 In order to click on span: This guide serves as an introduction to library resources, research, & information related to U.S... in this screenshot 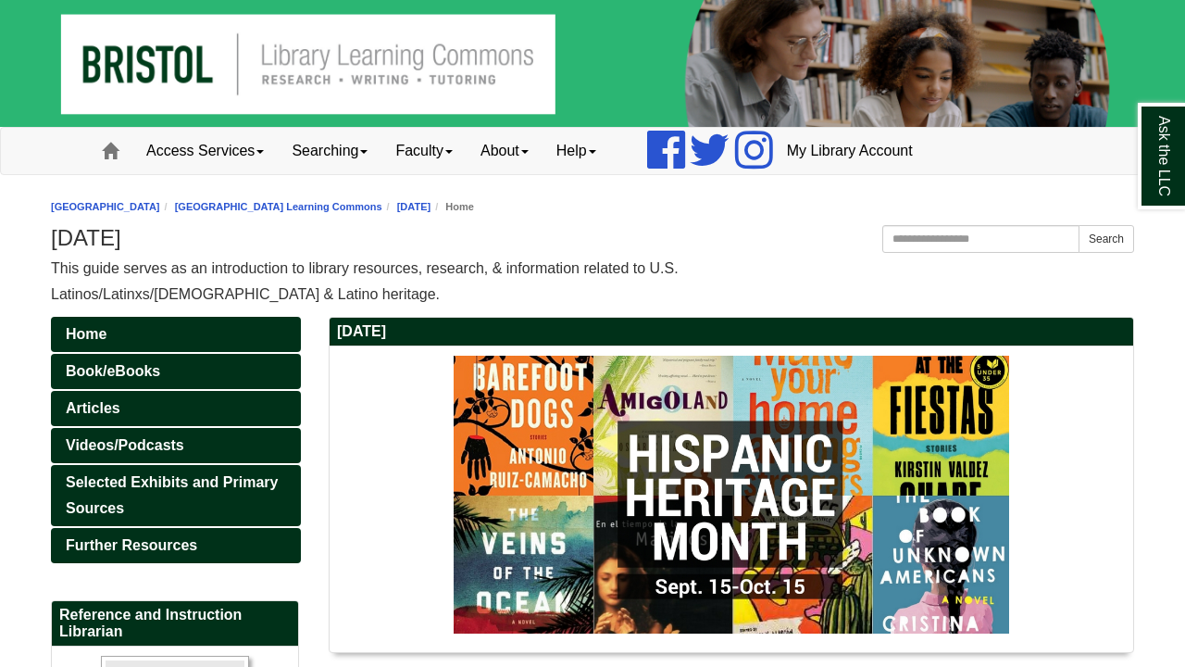, I will do `click(365, 281)`.